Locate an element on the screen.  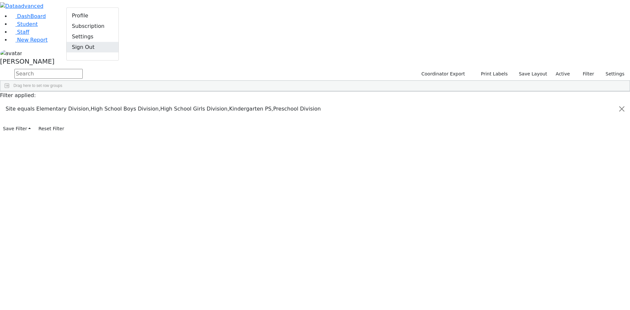
a: DashBoard is located at coordinates (28, 16).